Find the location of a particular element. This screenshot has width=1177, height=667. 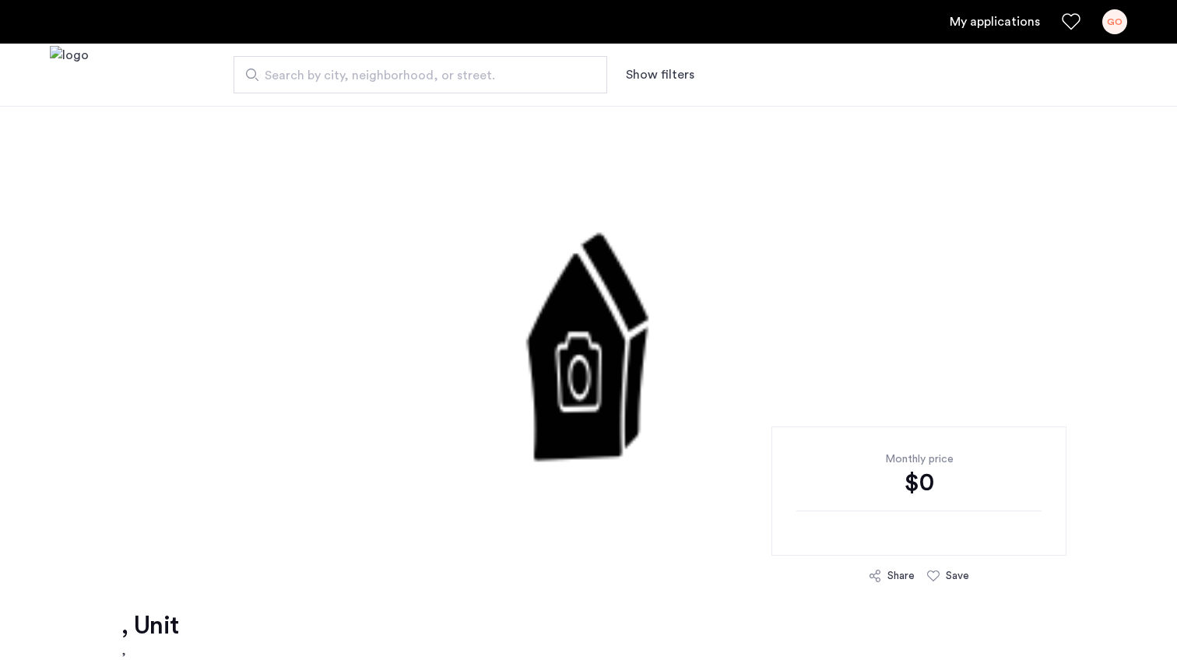

a: My application is located at coordinates (995, 22).